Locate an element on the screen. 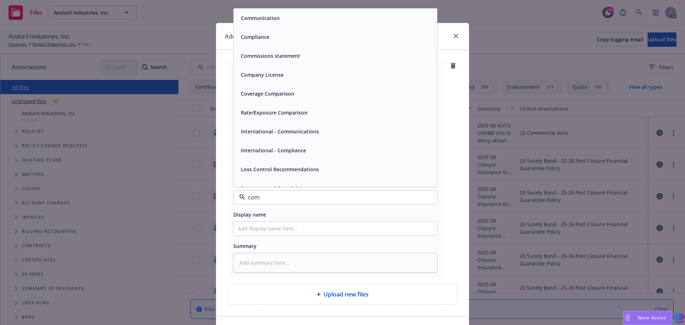  span: Summons and Complaint is located at coordinates (271, 188).